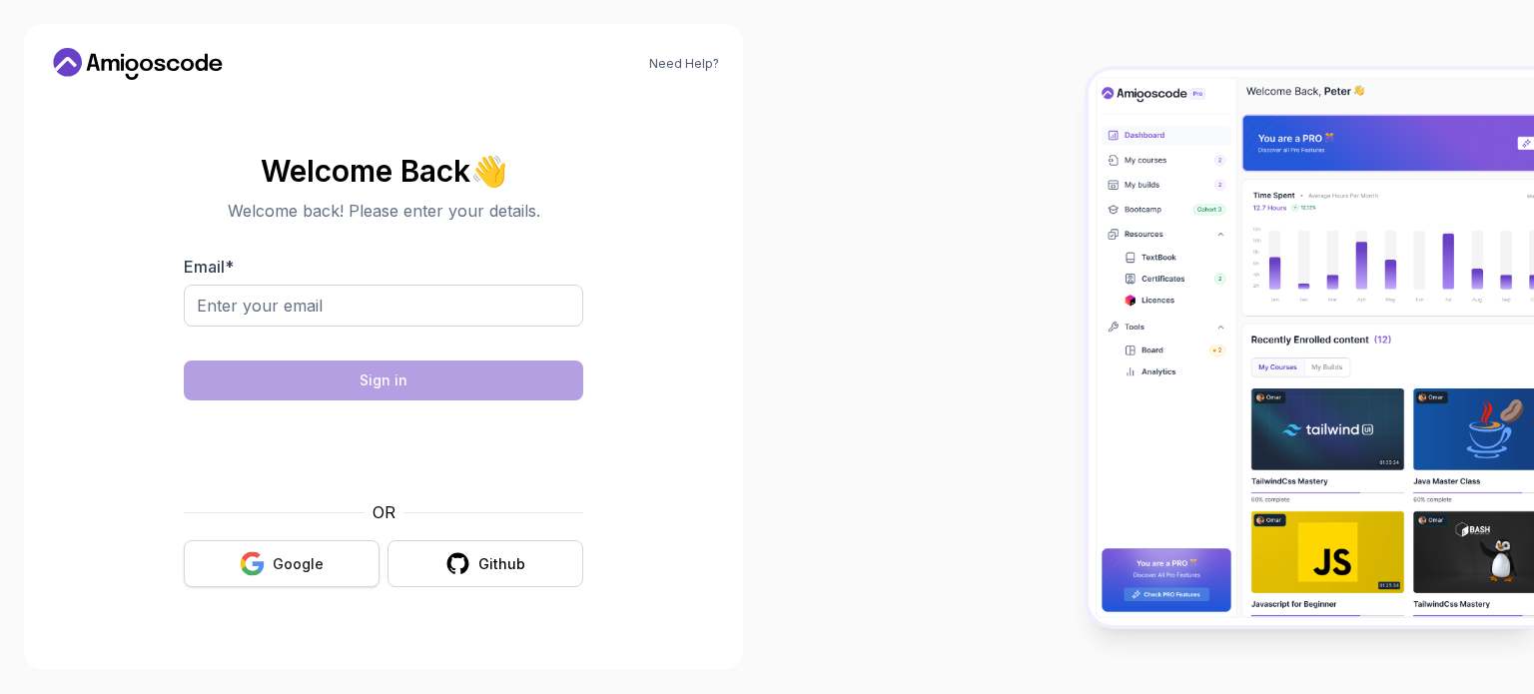  Describe the element at coordinates (383, 306) in the screenshot. I see `input: Enter your email` at that location.